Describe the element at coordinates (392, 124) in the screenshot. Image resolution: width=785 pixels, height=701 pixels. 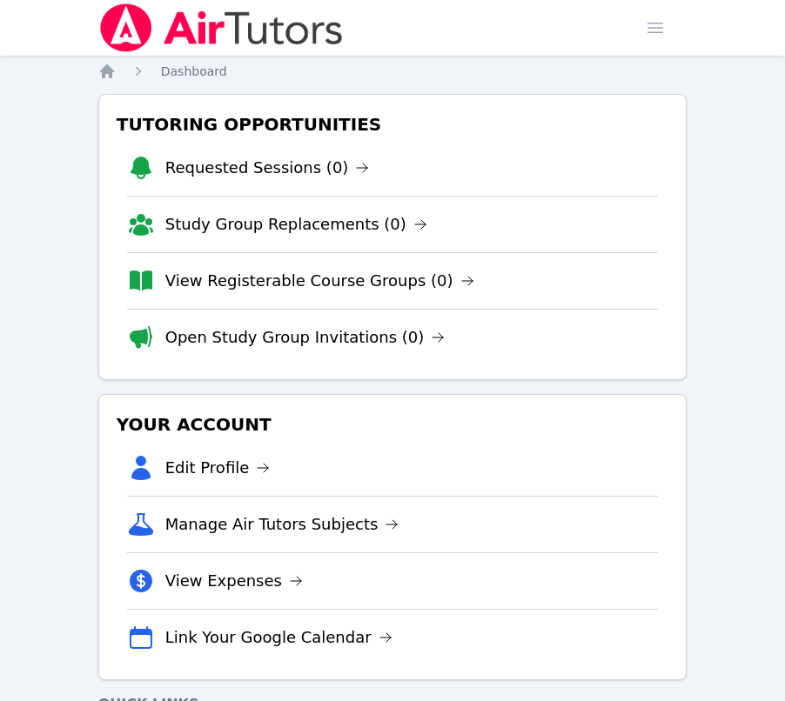
I see `h3: Tutoring Opportunities` at that location.